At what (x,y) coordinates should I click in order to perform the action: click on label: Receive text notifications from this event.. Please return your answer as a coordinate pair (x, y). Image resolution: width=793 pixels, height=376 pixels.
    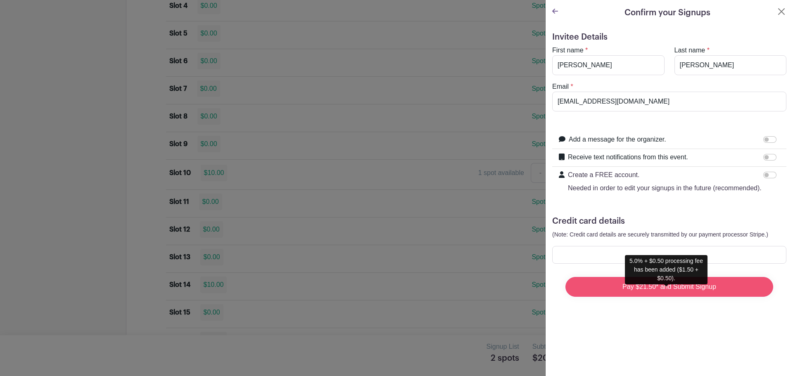
    Looking at the image, I should click on (628, 157).